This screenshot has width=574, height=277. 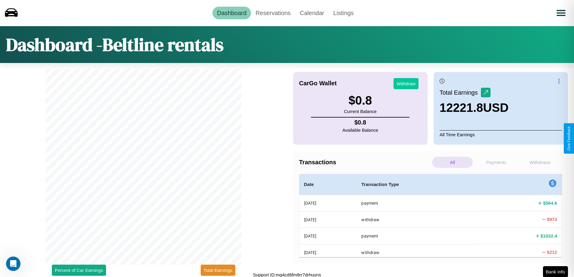 I want to click on h1: Dashboard - Beltline rentals, so click(x=115, y=45).